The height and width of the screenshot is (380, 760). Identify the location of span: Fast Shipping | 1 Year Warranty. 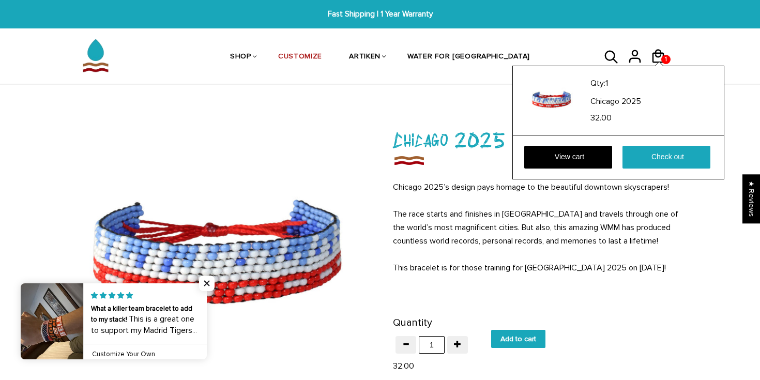
(380, 14).